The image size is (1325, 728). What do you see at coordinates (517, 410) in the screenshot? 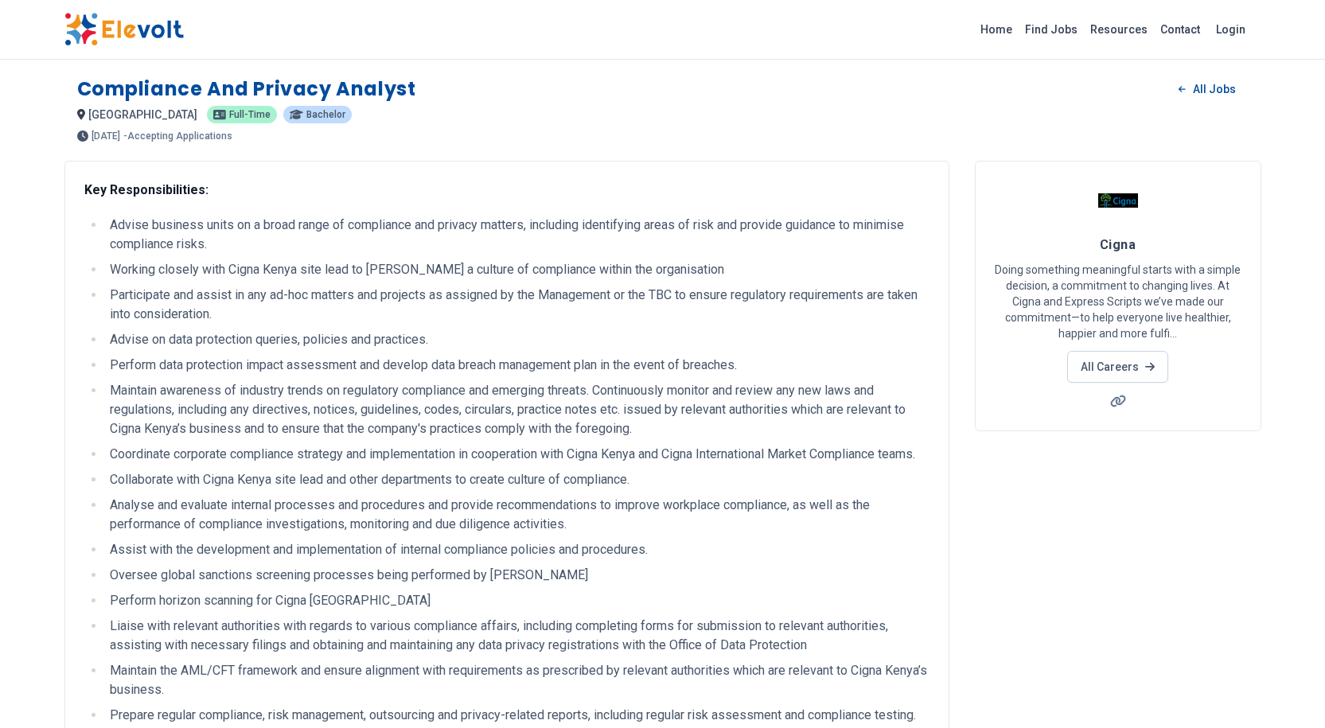
I see `li: Maintain awareness of industry trends on regulatory compliance and emerging threats. Continuously...` at bounding box center [517, 410].